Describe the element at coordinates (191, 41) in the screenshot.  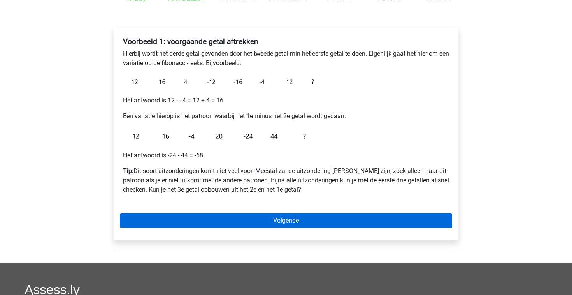
I see `b: Voorbeeld 1: voorgaande getal aftrekken` at that location.